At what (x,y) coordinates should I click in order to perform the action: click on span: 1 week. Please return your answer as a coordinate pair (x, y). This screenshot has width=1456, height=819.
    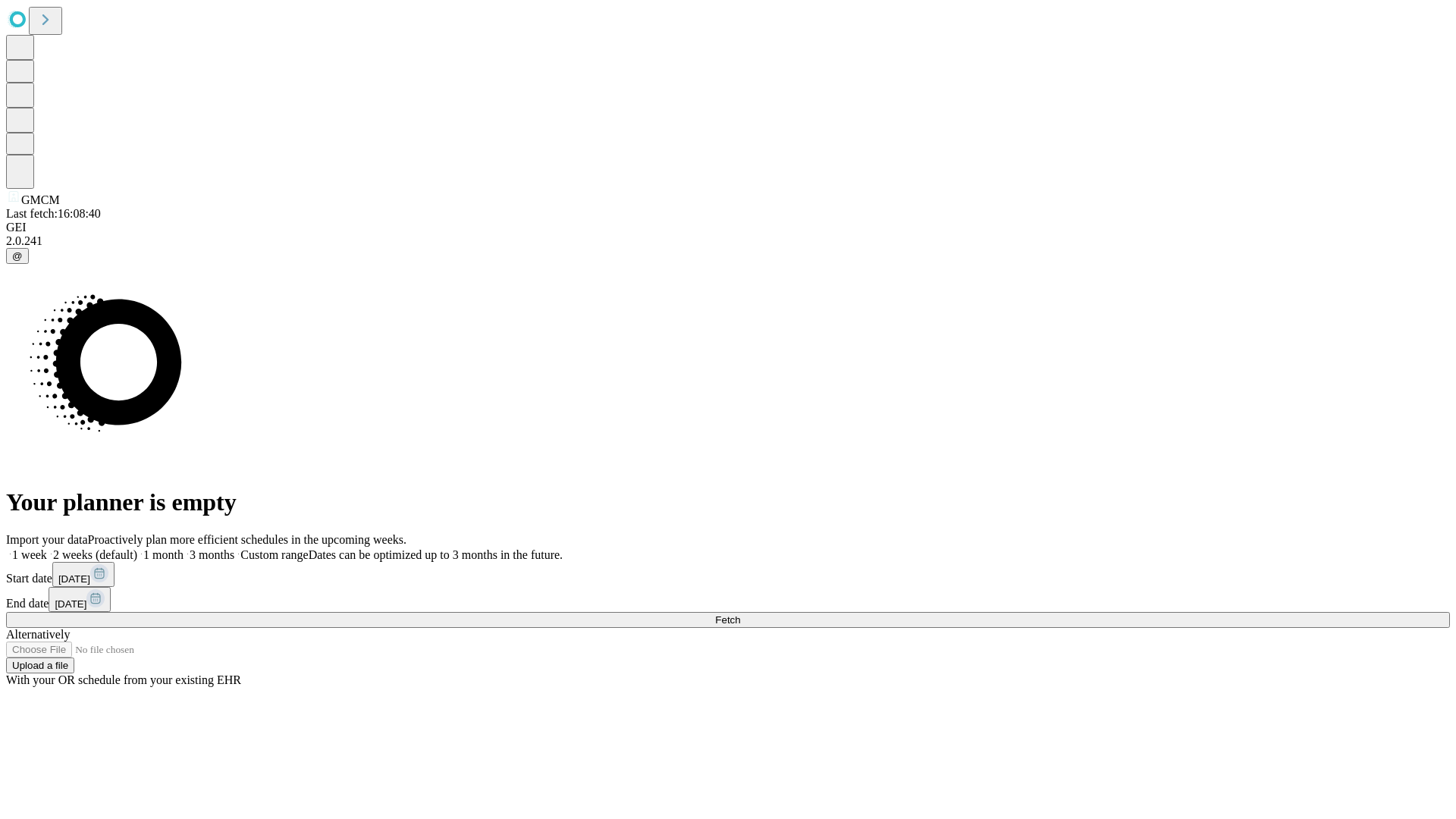
    Looking at the image, I should click on (30, 554).